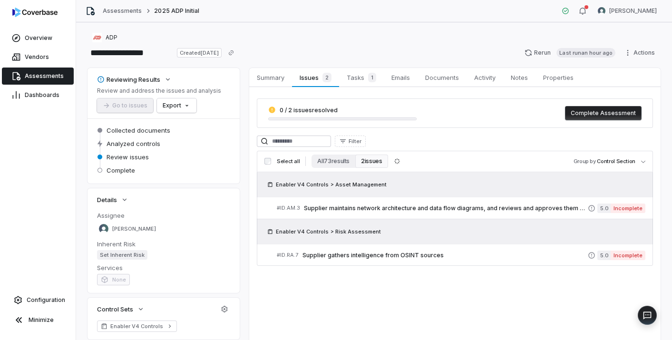 This screenshot has height=340, width=672. What do you see at coordinates (39, 38) in the screenshot?
I see `span: Overview` at bounding box center [39, 38].